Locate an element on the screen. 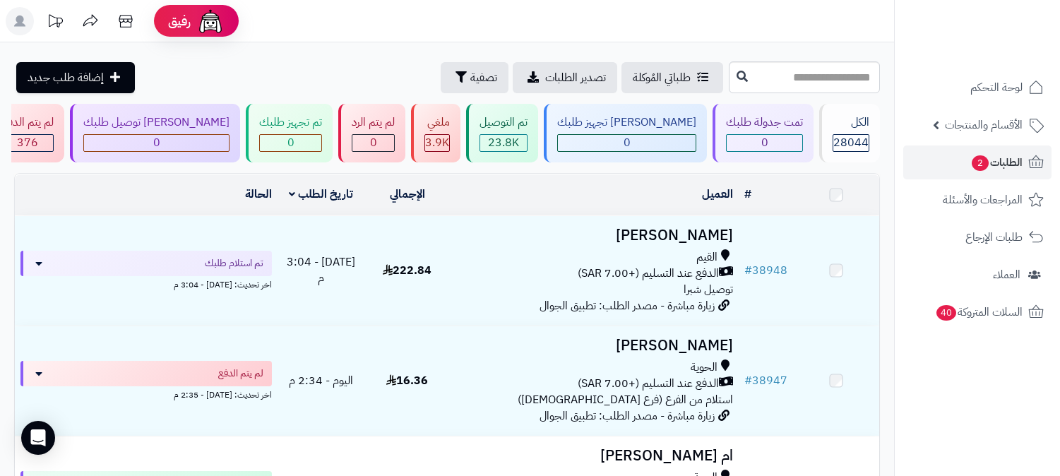  span: توصيل شبرا is located at coordinates (708, 290).